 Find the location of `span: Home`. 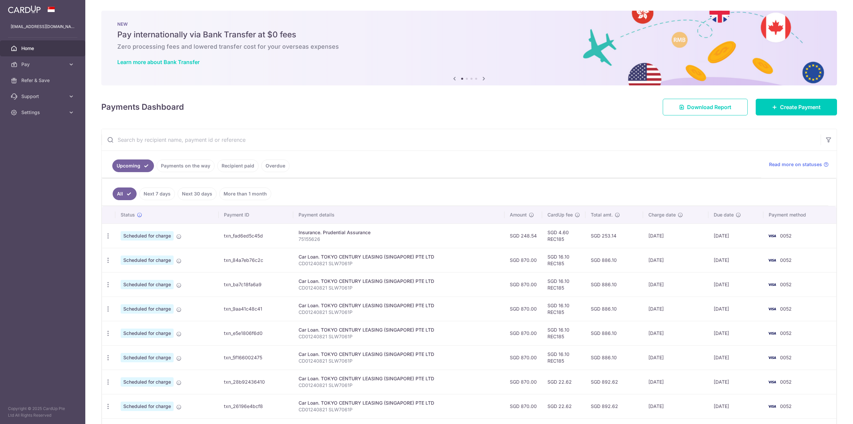

span: Home is located at coordinates (43, 48).